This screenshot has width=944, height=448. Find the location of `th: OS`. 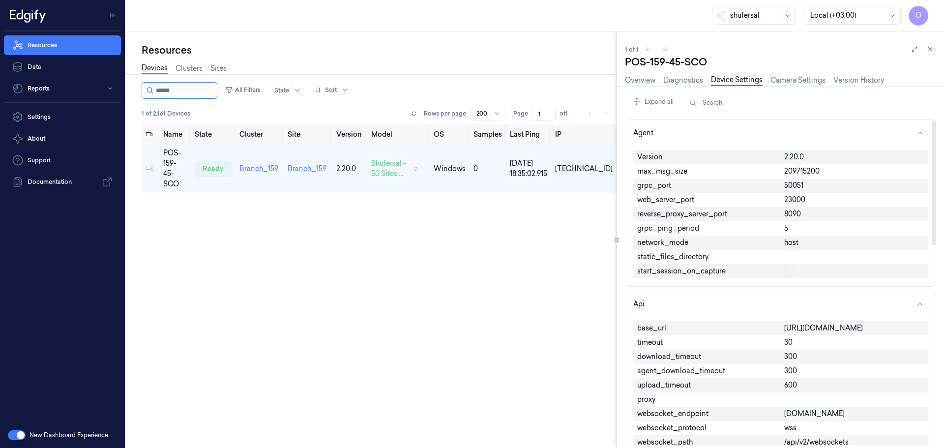

th: OS is located at coordinates (449, 134).